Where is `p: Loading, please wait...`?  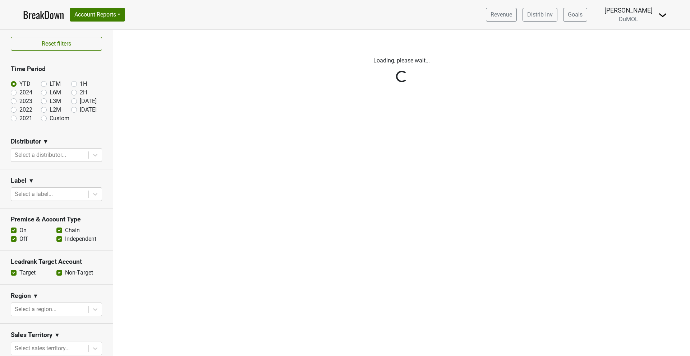
p: Loading, please wait... is located at coordinates (402, 61).